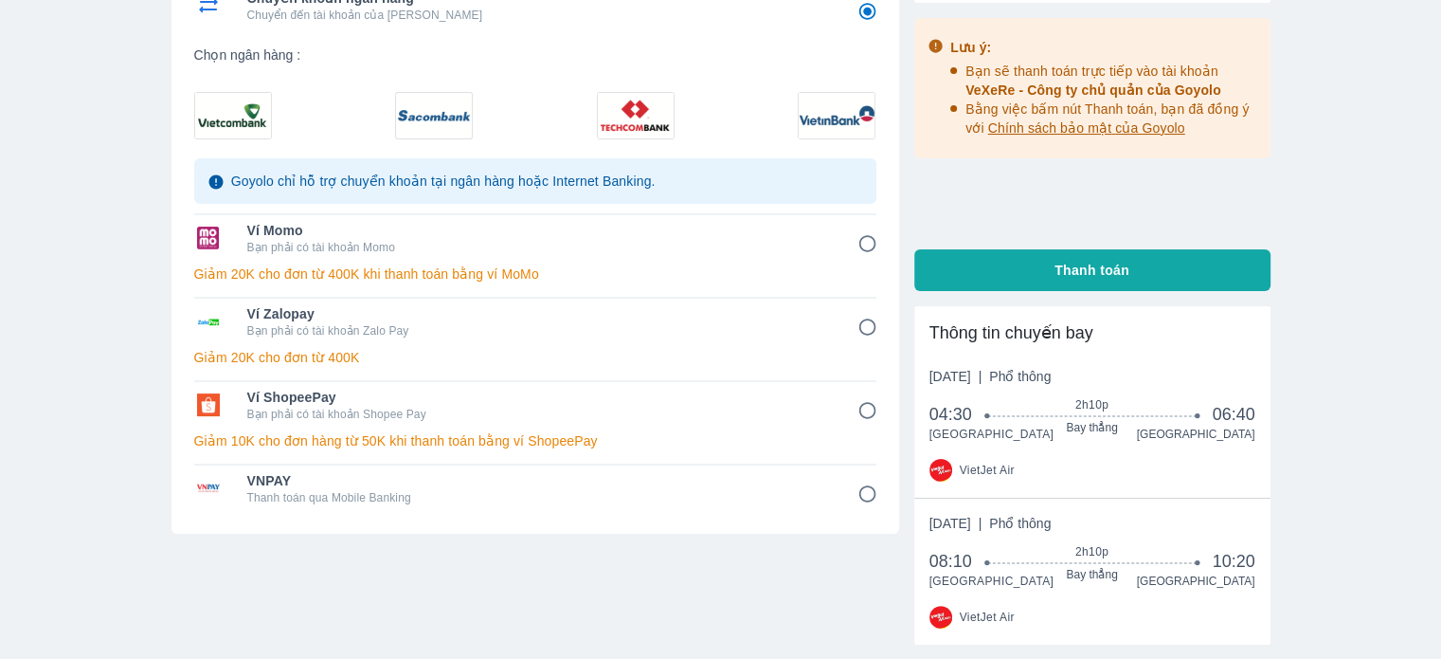 The image size is (1441, 659). What do you see at coordinates (443, 181) in the screenshot?
I see `p: Goyolo chỉ hỗ trợ chuyển khoản tại ngân hàng hoặc Internet Banking.` at bounding box center [443, 181].